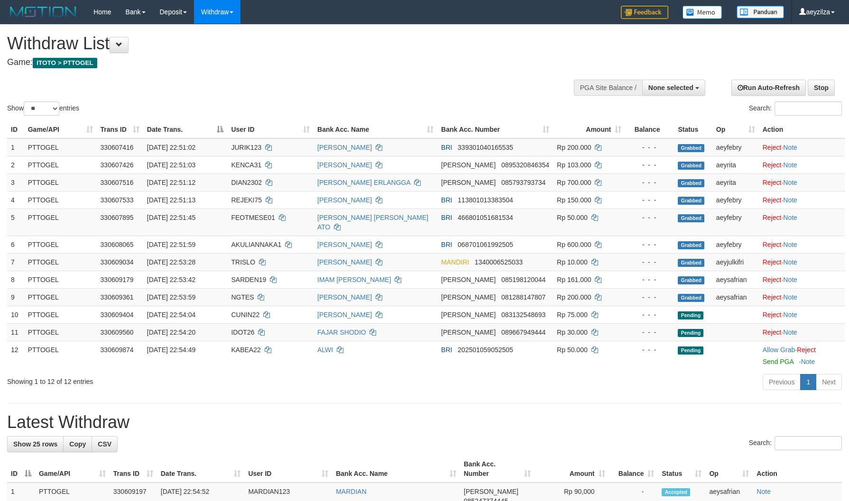 Image resolution: width=849 pixels, height=501 pixels. I want to click on span: Rp 200.000, so click(574, 148).